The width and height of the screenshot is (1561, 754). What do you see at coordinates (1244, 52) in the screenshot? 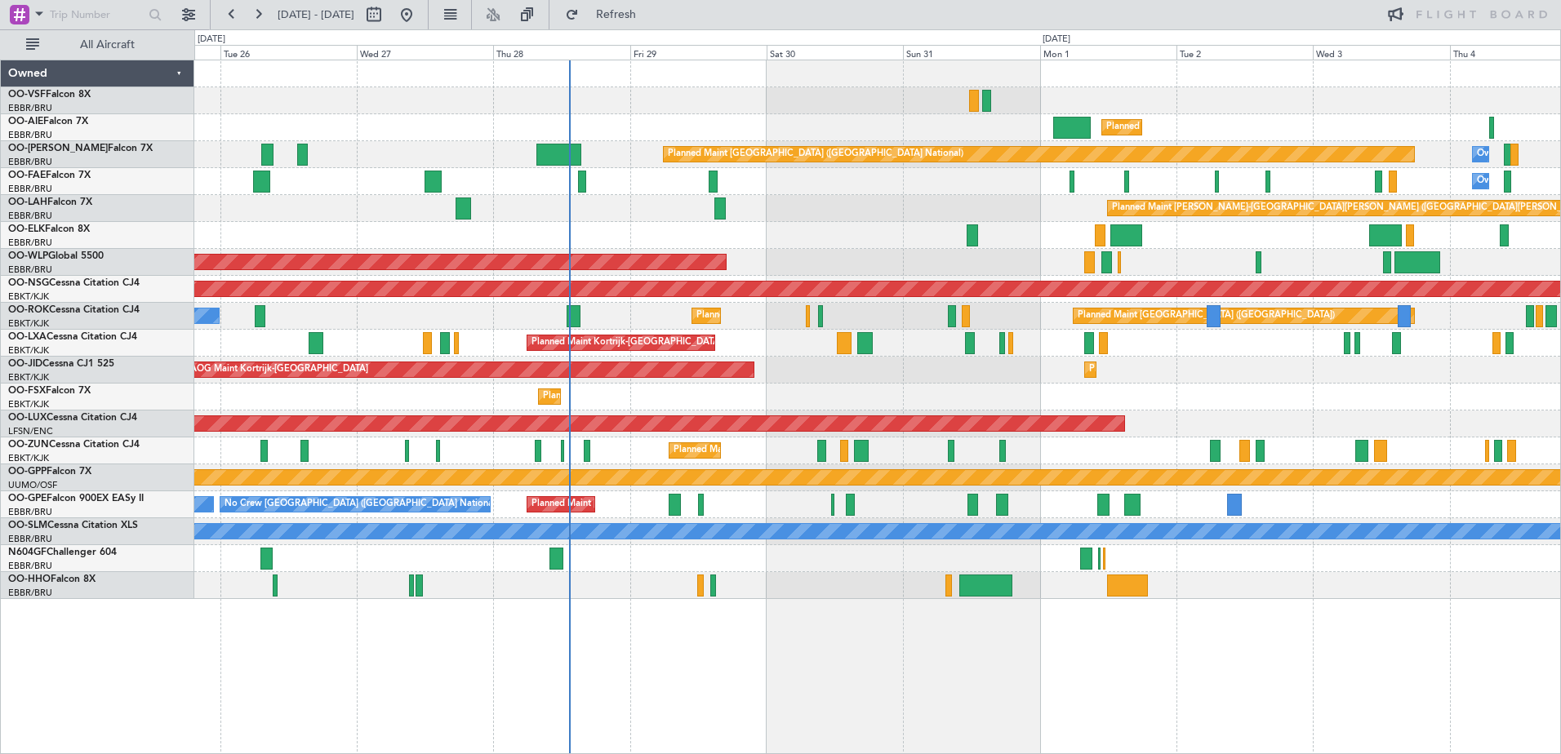
I see `div: Tue 2` at bounding box center [1244, 52].